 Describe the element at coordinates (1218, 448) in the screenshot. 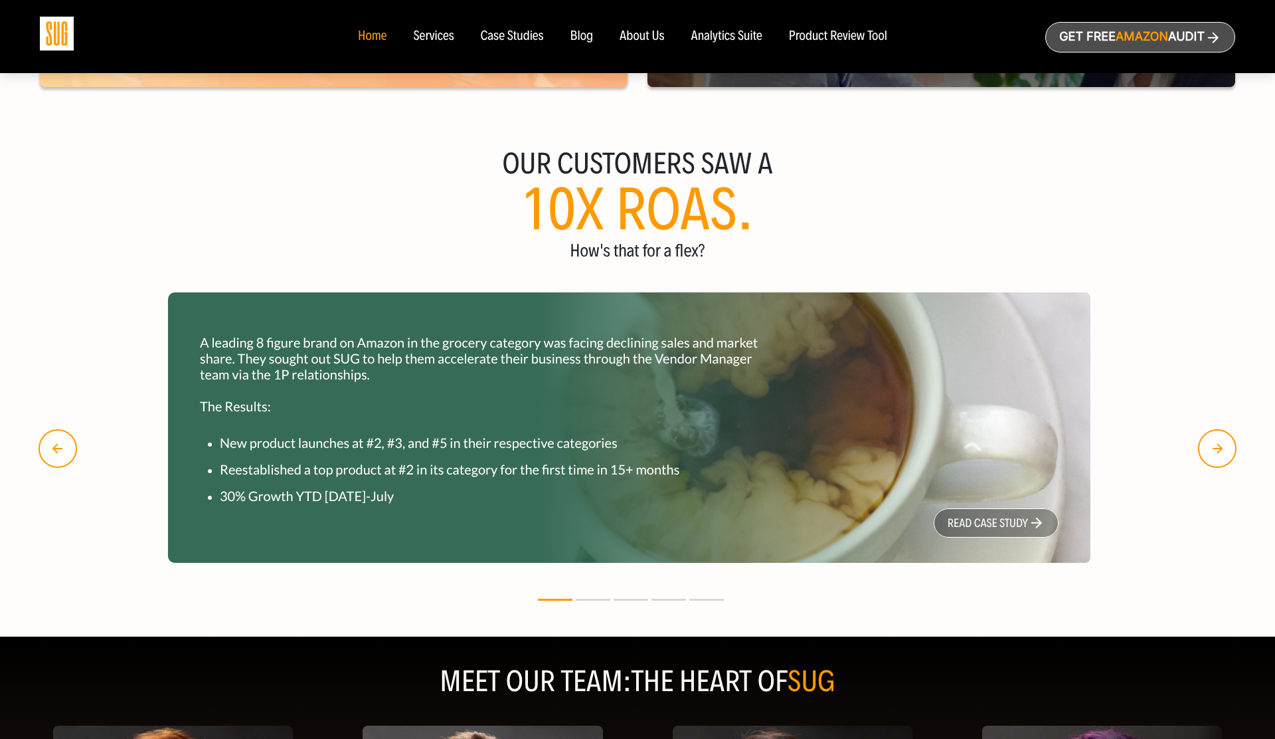

I see `img: right` at that location.